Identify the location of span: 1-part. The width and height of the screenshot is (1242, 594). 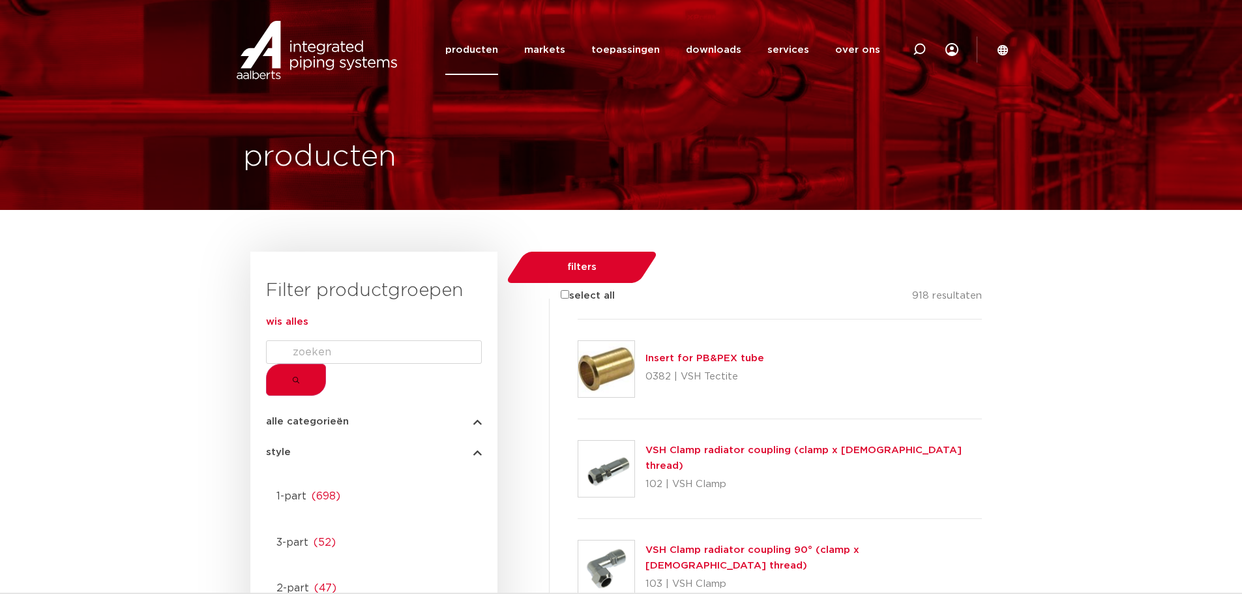
(291, 496).